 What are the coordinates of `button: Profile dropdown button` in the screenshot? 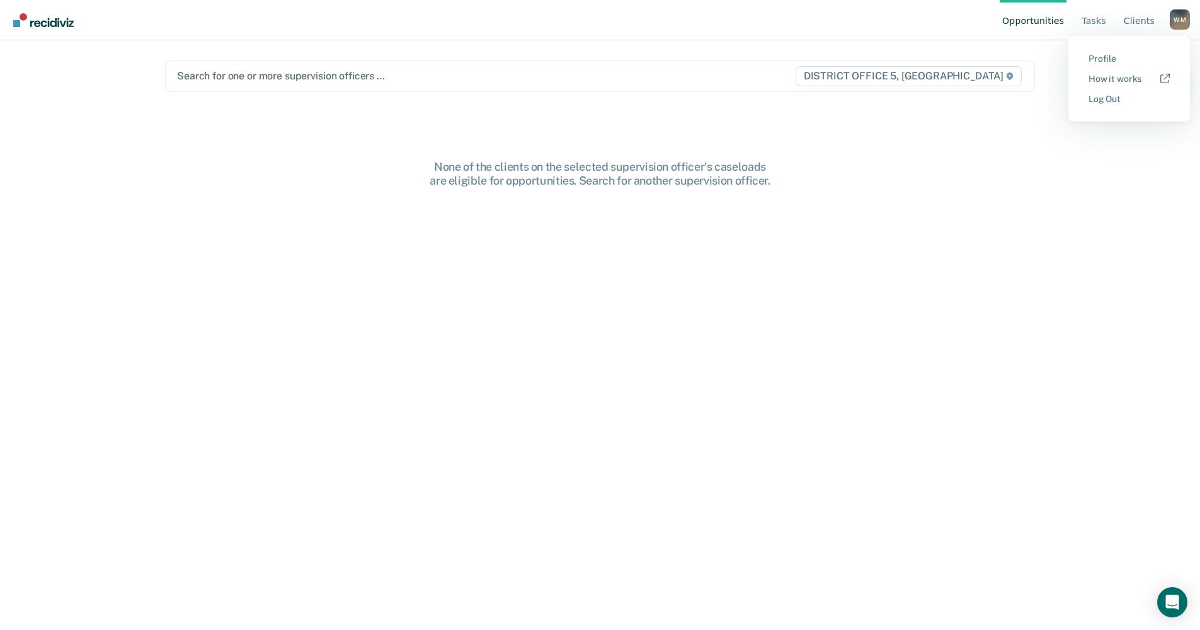 It's located at (1180, 20).